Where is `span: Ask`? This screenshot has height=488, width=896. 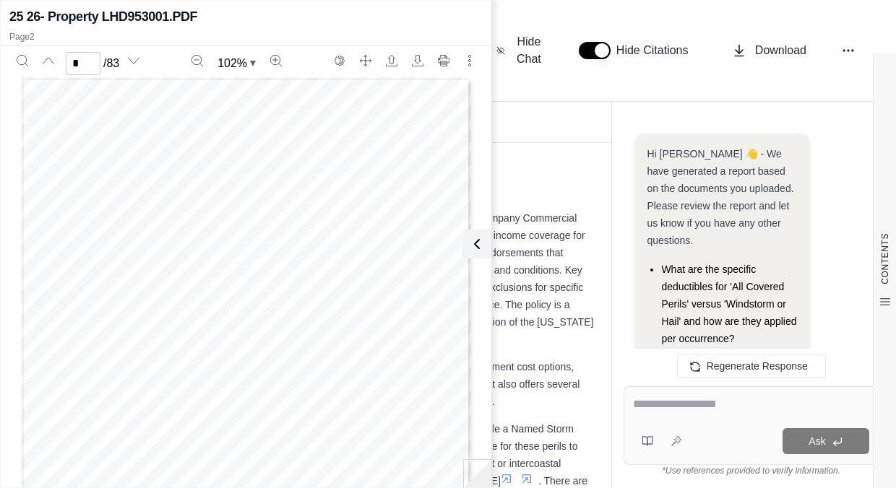 span: Ask is located at coordinates (816, 441).